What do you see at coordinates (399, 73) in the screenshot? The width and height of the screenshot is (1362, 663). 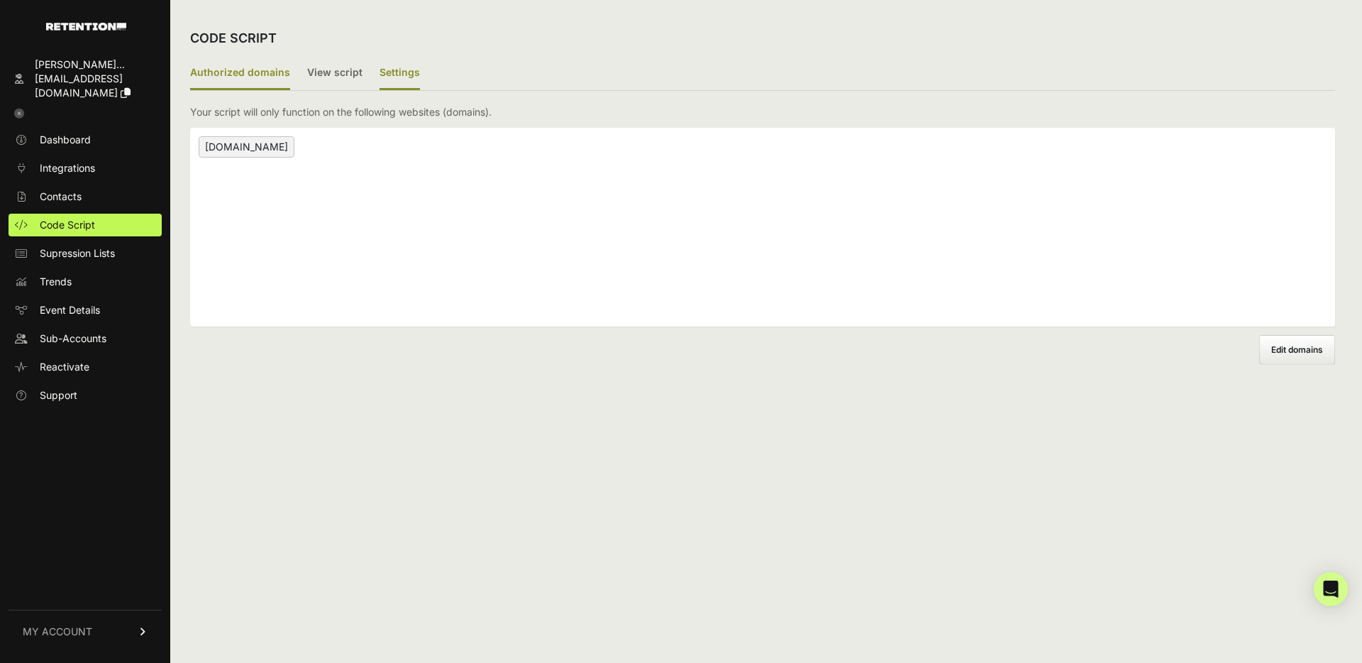 I see `label: Settings` at bounding box center [399, 73].